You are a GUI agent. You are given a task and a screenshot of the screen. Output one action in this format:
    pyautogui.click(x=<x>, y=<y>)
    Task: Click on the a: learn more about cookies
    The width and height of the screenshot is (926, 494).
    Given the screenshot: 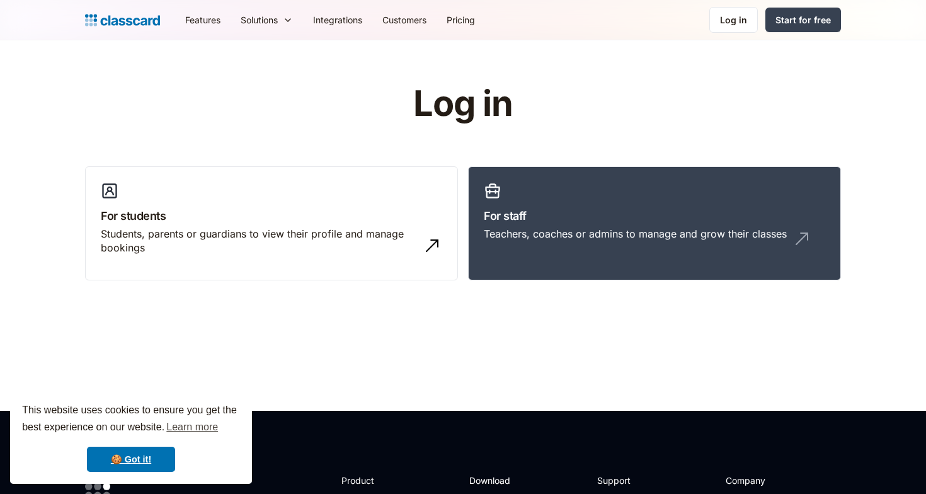 What is the action you would take?
    pyautogui.click(x=192, y=427)
    